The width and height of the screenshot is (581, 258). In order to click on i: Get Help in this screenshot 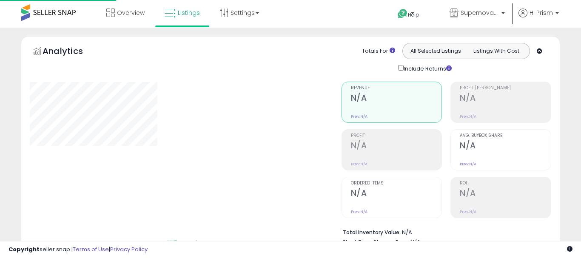, I will do `click(403, 14)`.